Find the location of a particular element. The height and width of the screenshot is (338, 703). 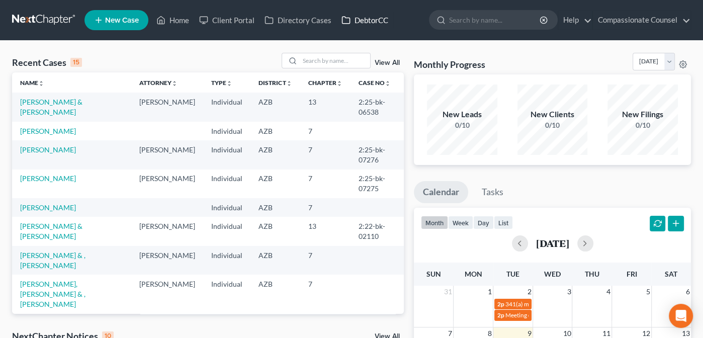

a: Chapterunfold_more is located at coordinates (325, 83).